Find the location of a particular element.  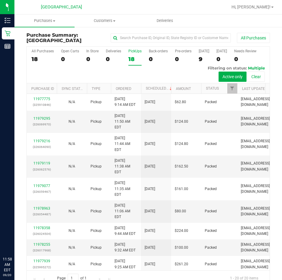

a: Ordered is located at coordinates (124, 89).